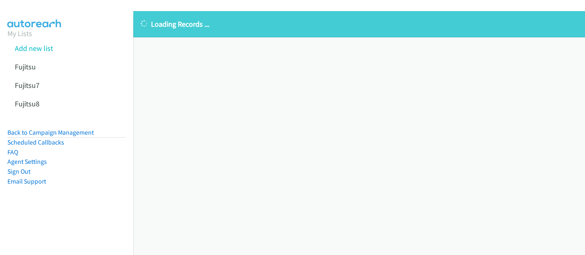 The height and width of the screenshot is (255, 585). I want to click on a: Fujitsu8, so click(27, 104).